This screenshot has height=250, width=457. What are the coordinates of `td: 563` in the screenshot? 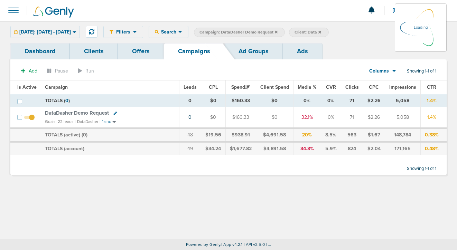 It's located at (352, 135).